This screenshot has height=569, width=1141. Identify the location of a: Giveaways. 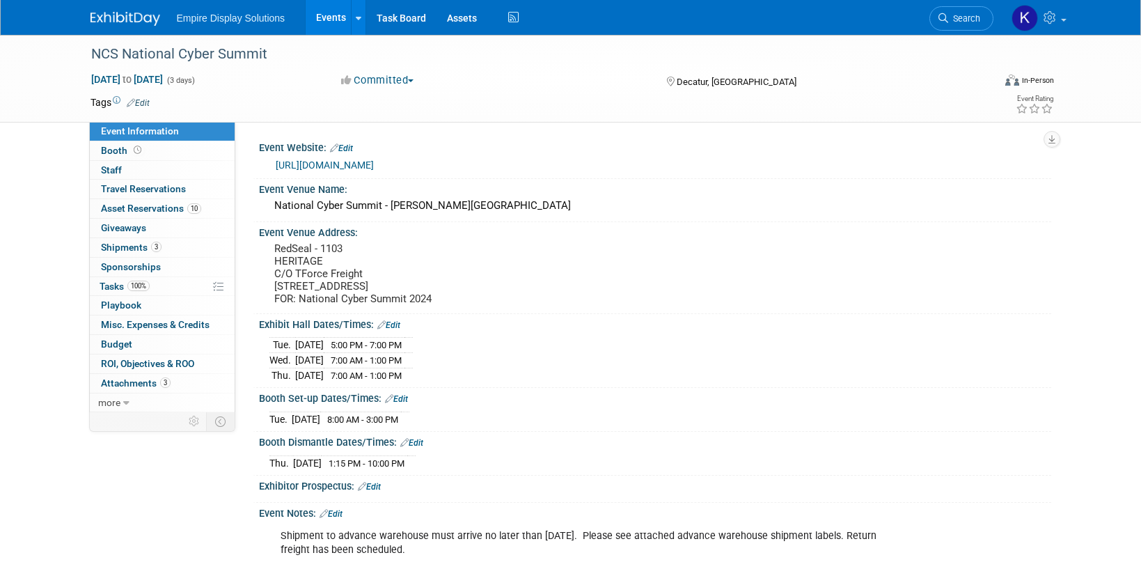
(162, 228).